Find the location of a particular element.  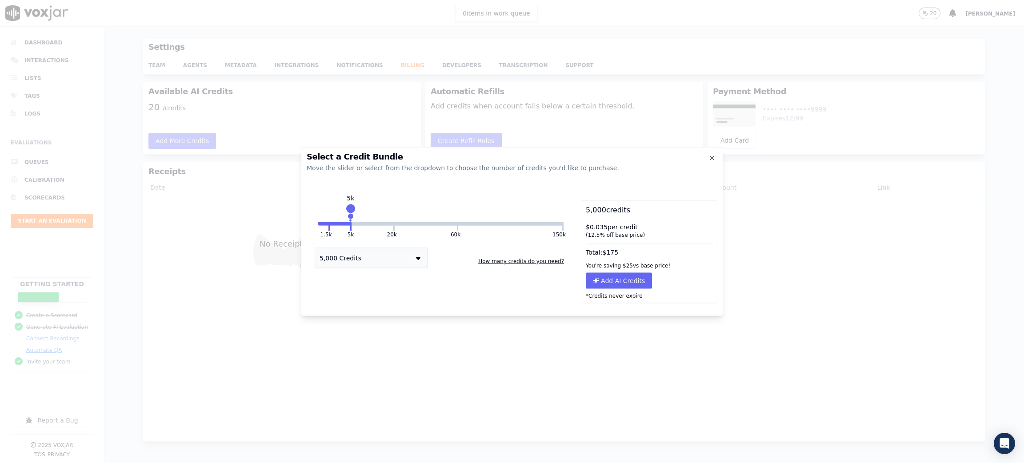

div: Total: $ 175 is located at coordinates (650, 250).